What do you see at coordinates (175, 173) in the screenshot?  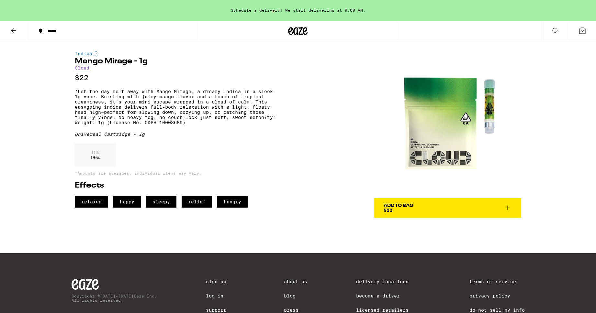 I see `p: *Amounts are averages, individual items may vary.` at bounding box center [175, 173].